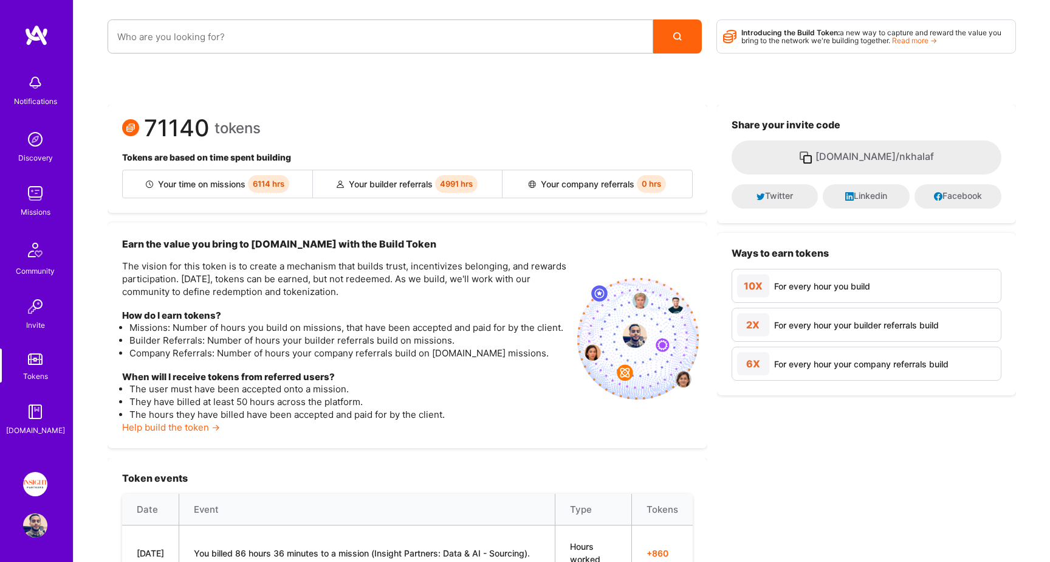 This screenshot has height=562, width=1050. Describe the element at coordinates (348, 340) in the screenshot. I see `li: Builder Referrals: Number of hours your builder referrals build on missions.` at that location.